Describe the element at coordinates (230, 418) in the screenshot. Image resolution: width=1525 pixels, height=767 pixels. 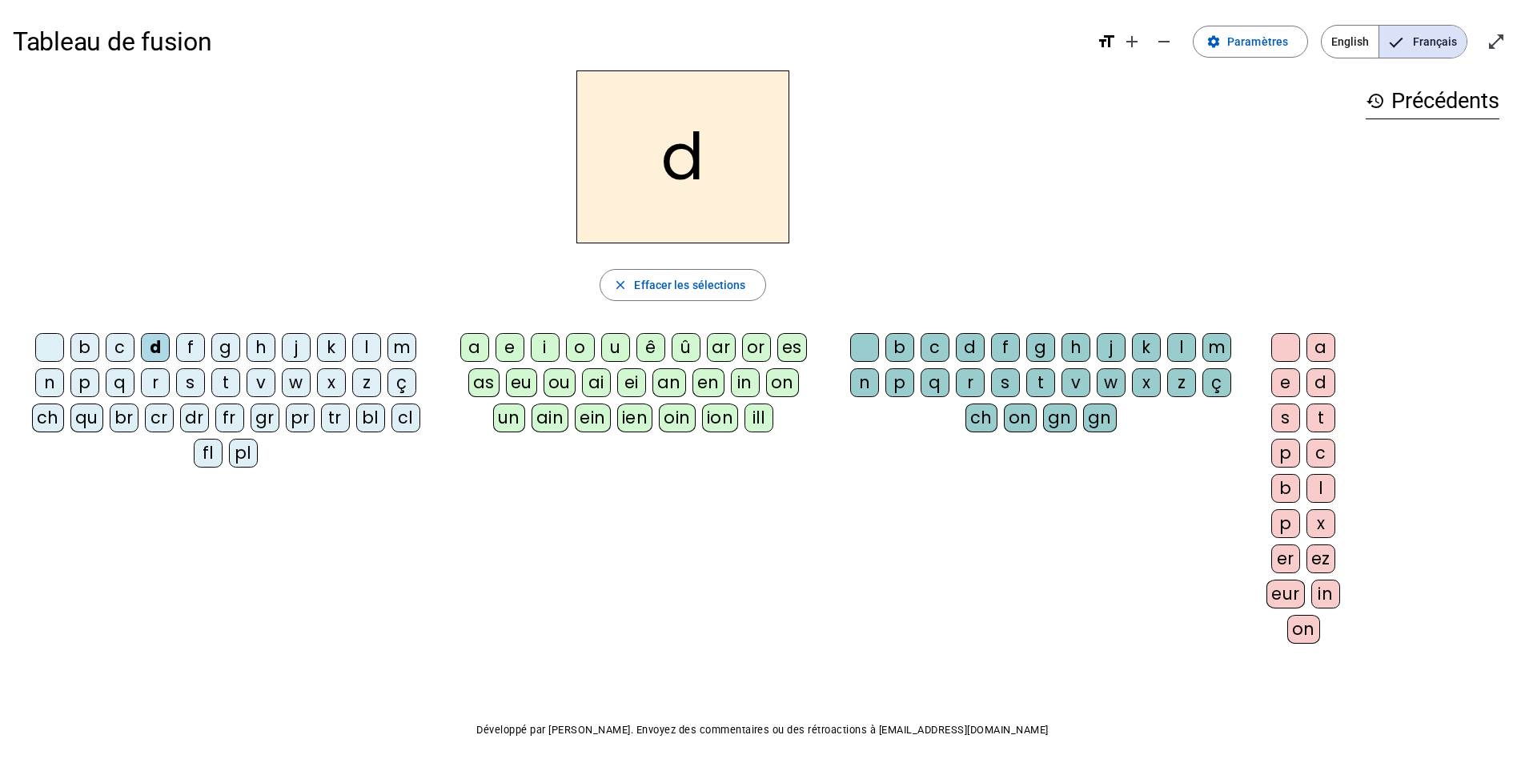
I see `div: fr` at that location.